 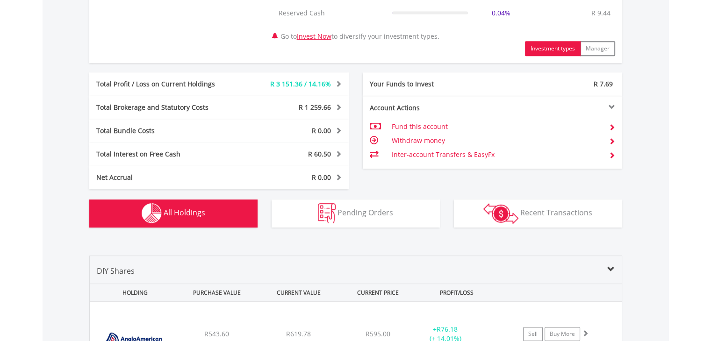 I want to click on span: R 7.69, so click(x=603, y=84).